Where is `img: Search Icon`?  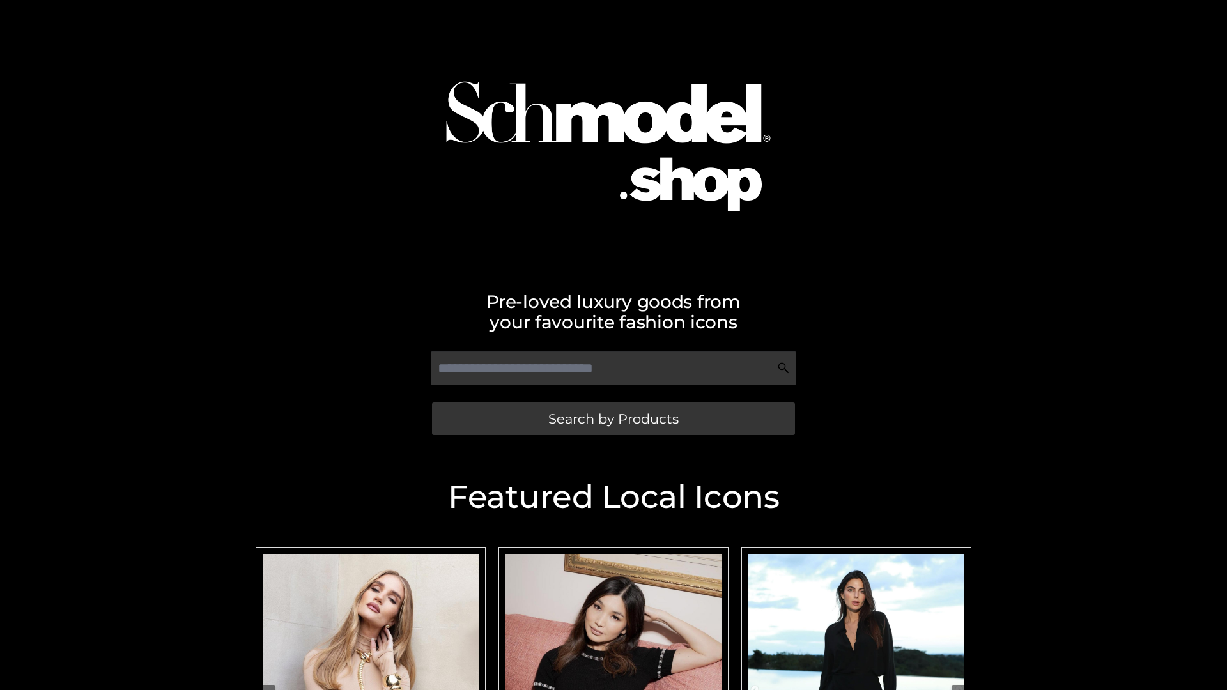 img: Search Icon is located at coordinates (783, 368).